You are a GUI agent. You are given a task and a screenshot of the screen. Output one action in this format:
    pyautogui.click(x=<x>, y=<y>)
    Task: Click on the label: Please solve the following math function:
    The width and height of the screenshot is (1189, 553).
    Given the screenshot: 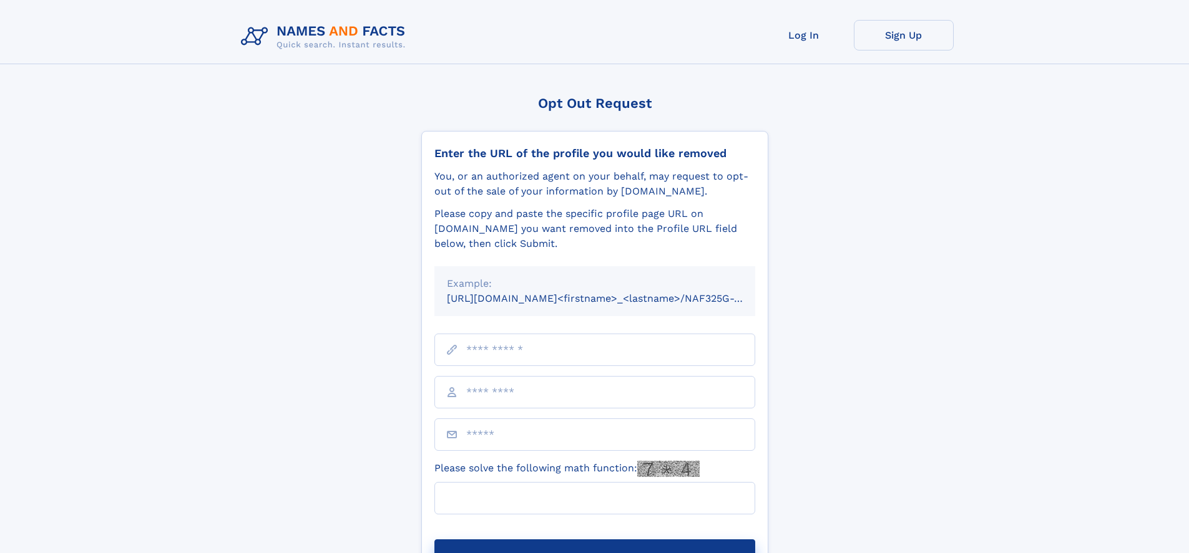 What is the action you would take?
    pyautogui.click(x=567, y=469)
    